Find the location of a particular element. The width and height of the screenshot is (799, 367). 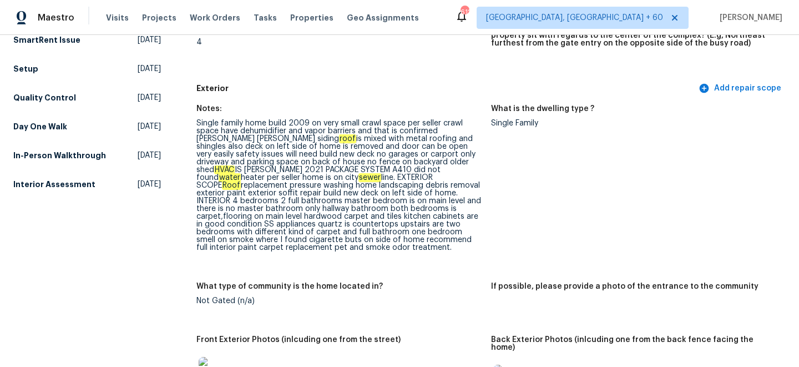

span: Tasks is located at coordinates (265, 18).